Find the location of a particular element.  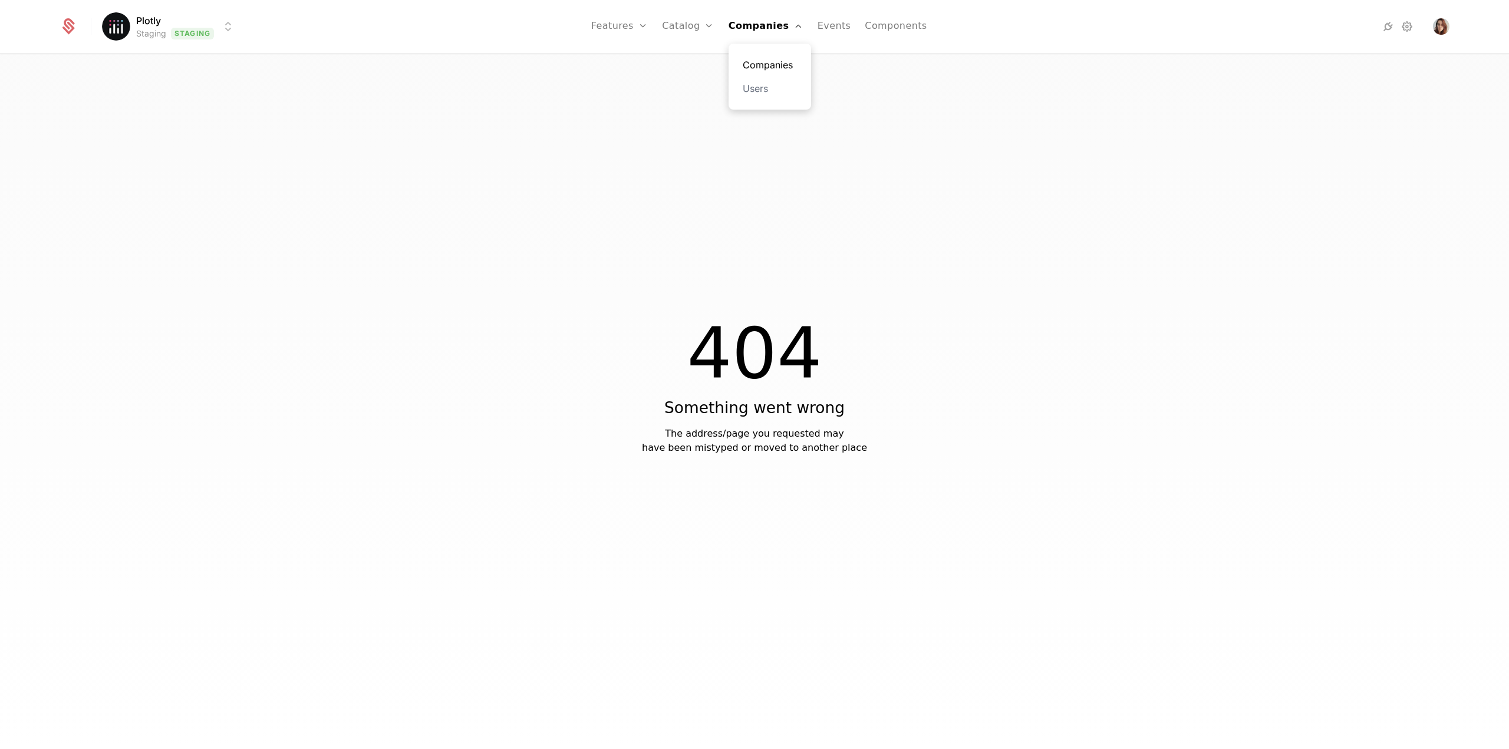

div: The address/page you requested may have been mistyped or moved to another place is located at coordinates (754, 441).